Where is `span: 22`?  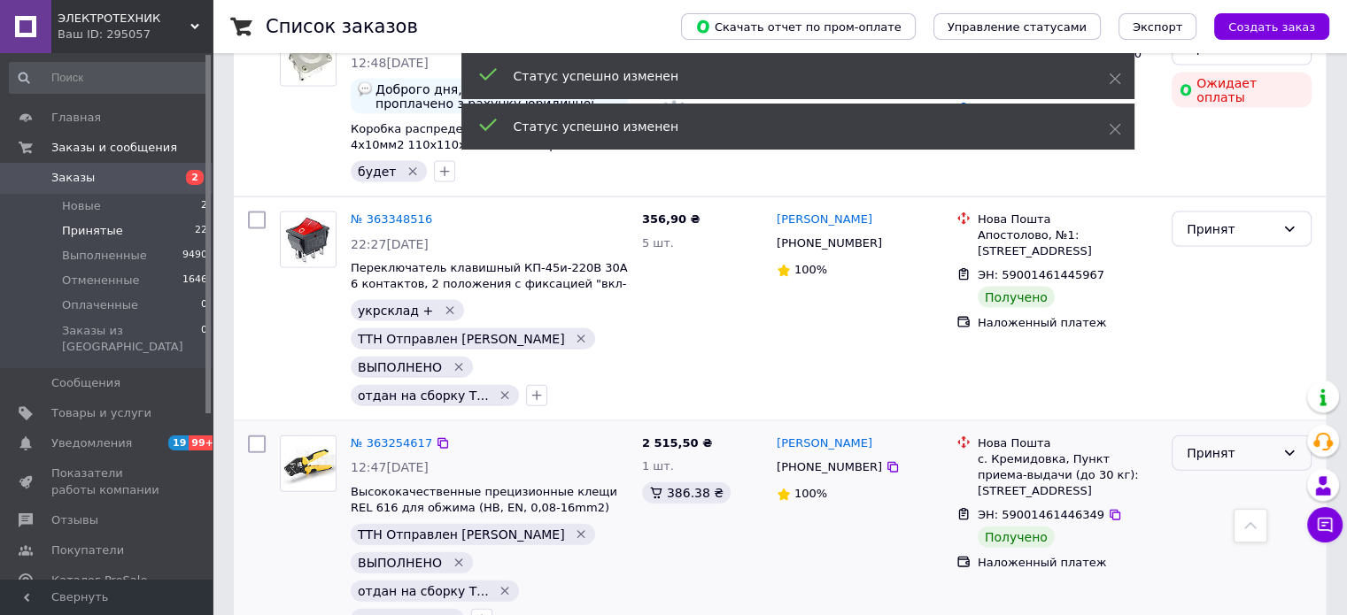 span: 22 is located at coordinates (201, 231).